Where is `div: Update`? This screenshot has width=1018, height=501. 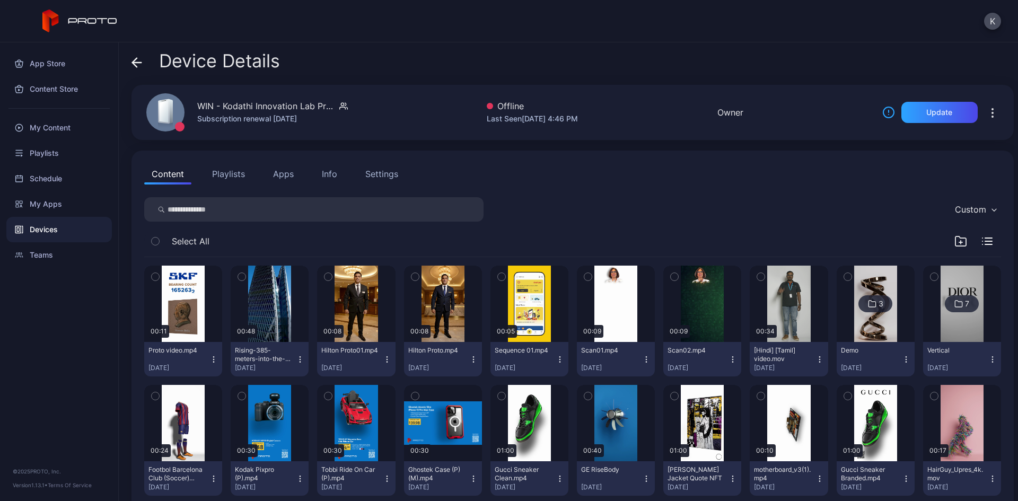 div: Update is located at coordinates (939, 112).